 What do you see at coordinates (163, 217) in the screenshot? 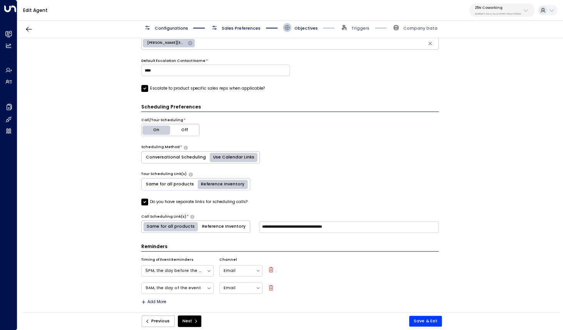
I see `label: Call Scheduling Link(s)` at bounding box center [163, 217].